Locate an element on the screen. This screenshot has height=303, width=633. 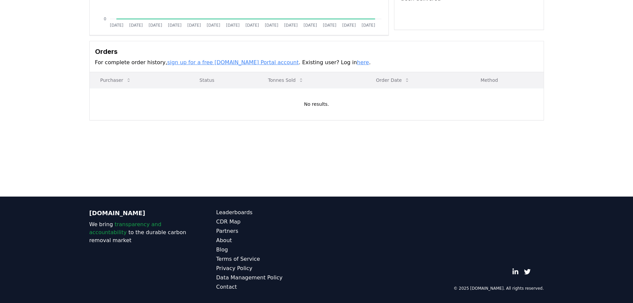
a: Twitter is located at coordinates (527, 271).